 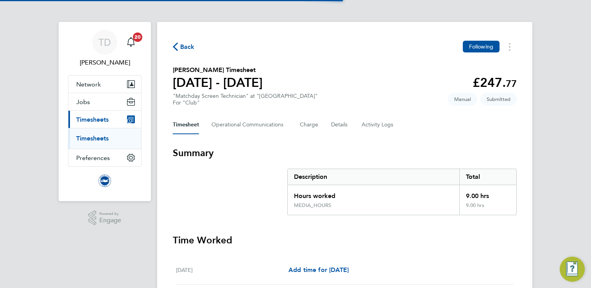 What do you see at coordinates (495, 83) in the screenshot?
I see `app-decimal: £247.` at bounding box center [495, 83].